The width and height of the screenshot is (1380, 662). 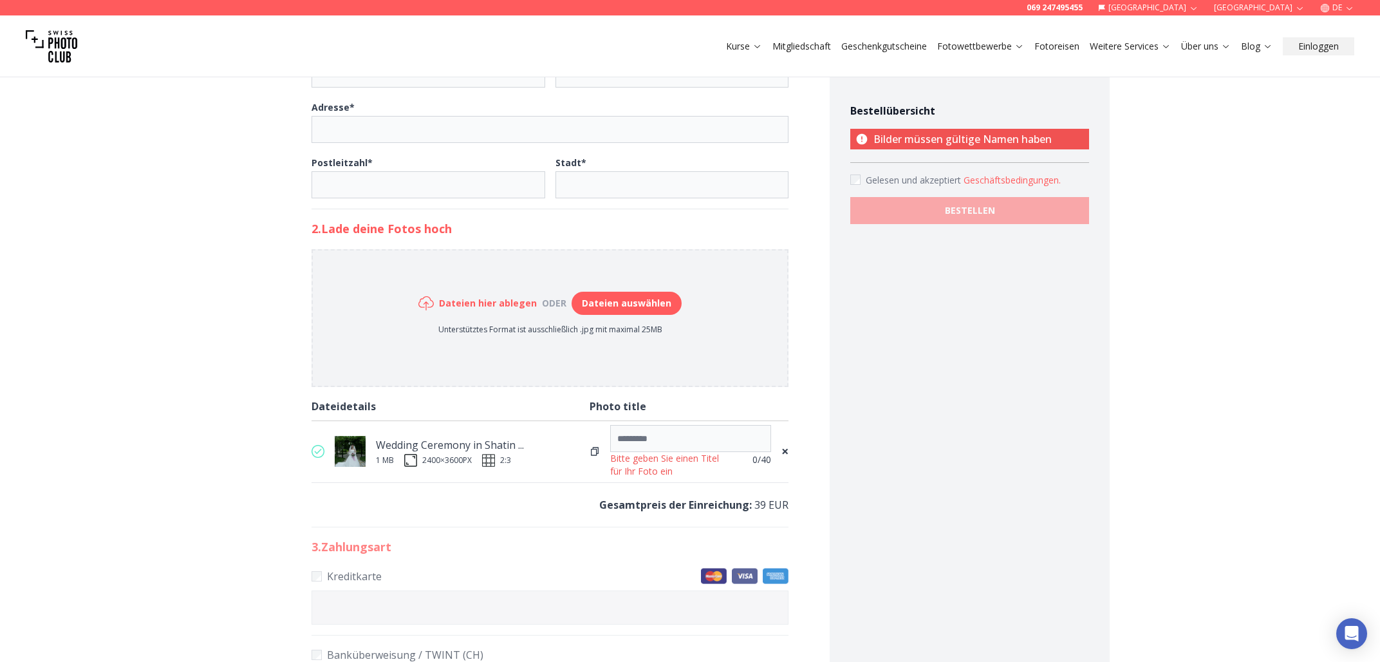 What do you see at coordinates (318, 451) in the screenshot?
I see `img: valid` at bounding box center [318, 451].